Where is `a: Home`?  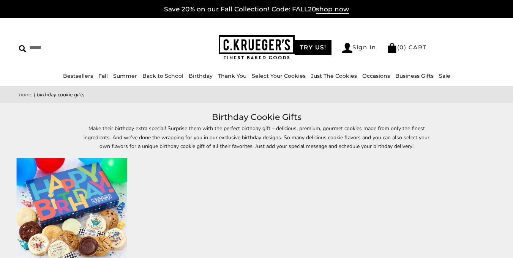
a: Home is located at coordinates (25, 95).